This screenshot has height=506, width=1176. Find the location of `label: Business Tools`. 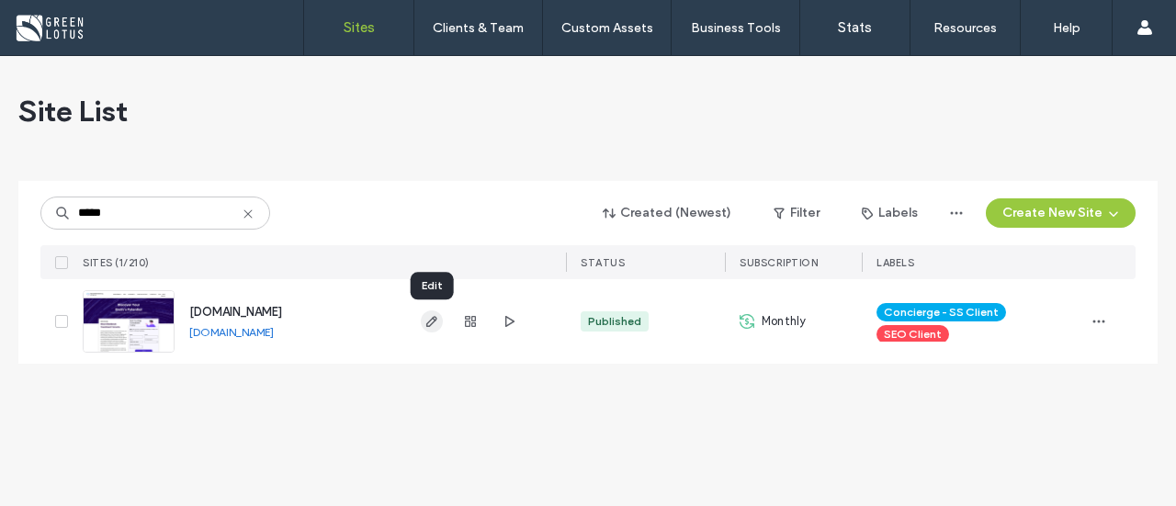

label: Business Tools is located at coordinates (736, 28).